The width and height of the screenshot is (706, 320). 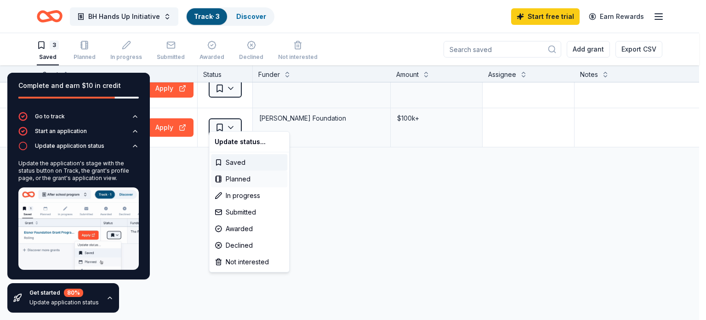 I want to click on div: Update status..., so click(x=249, y=142).